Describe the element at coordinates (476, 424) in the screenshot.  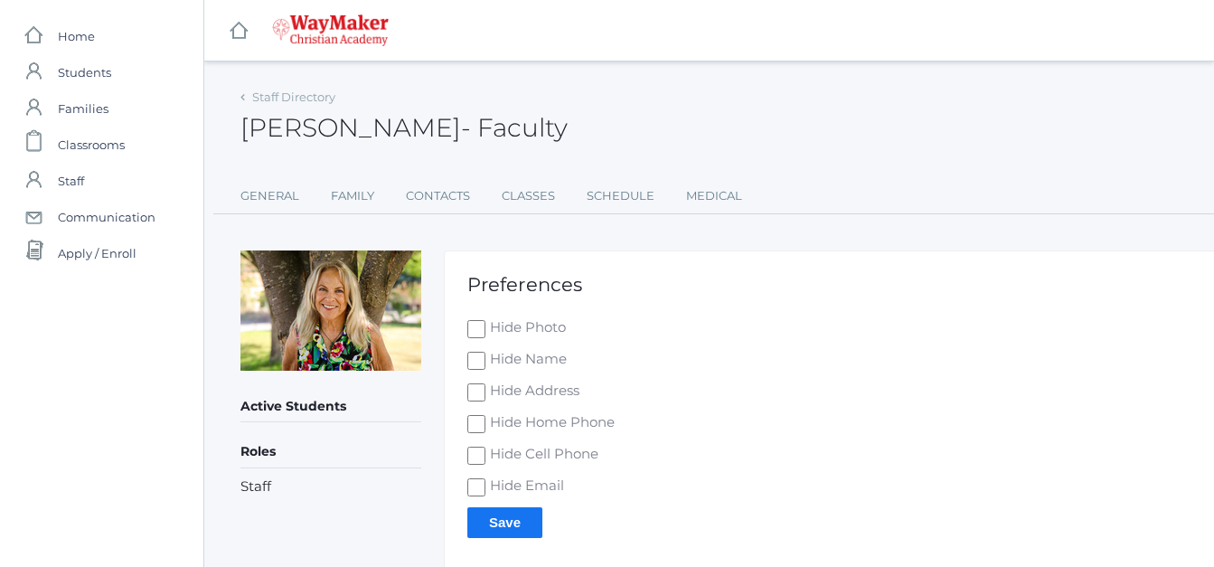
I see `input: Hide Home Phone` at that location.